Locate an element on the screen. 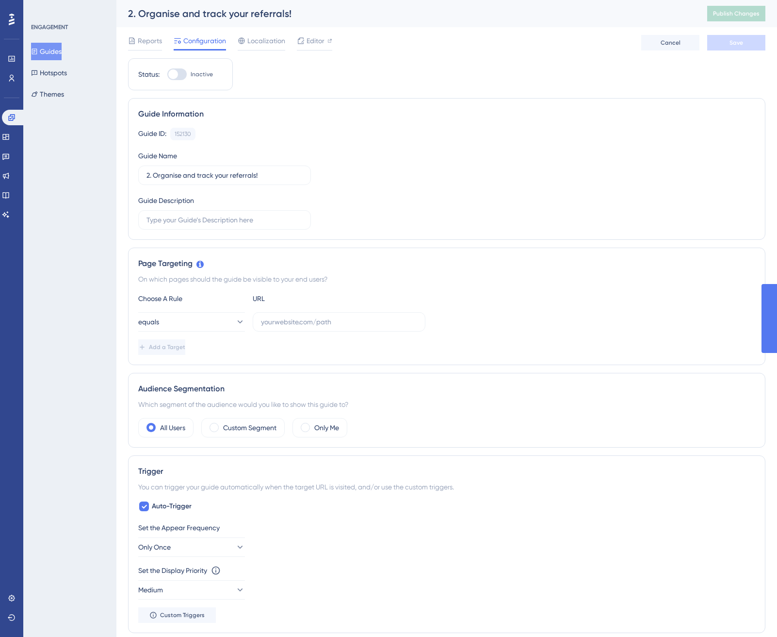  div: Set the Display Priority is located at coordinates (173, 570).